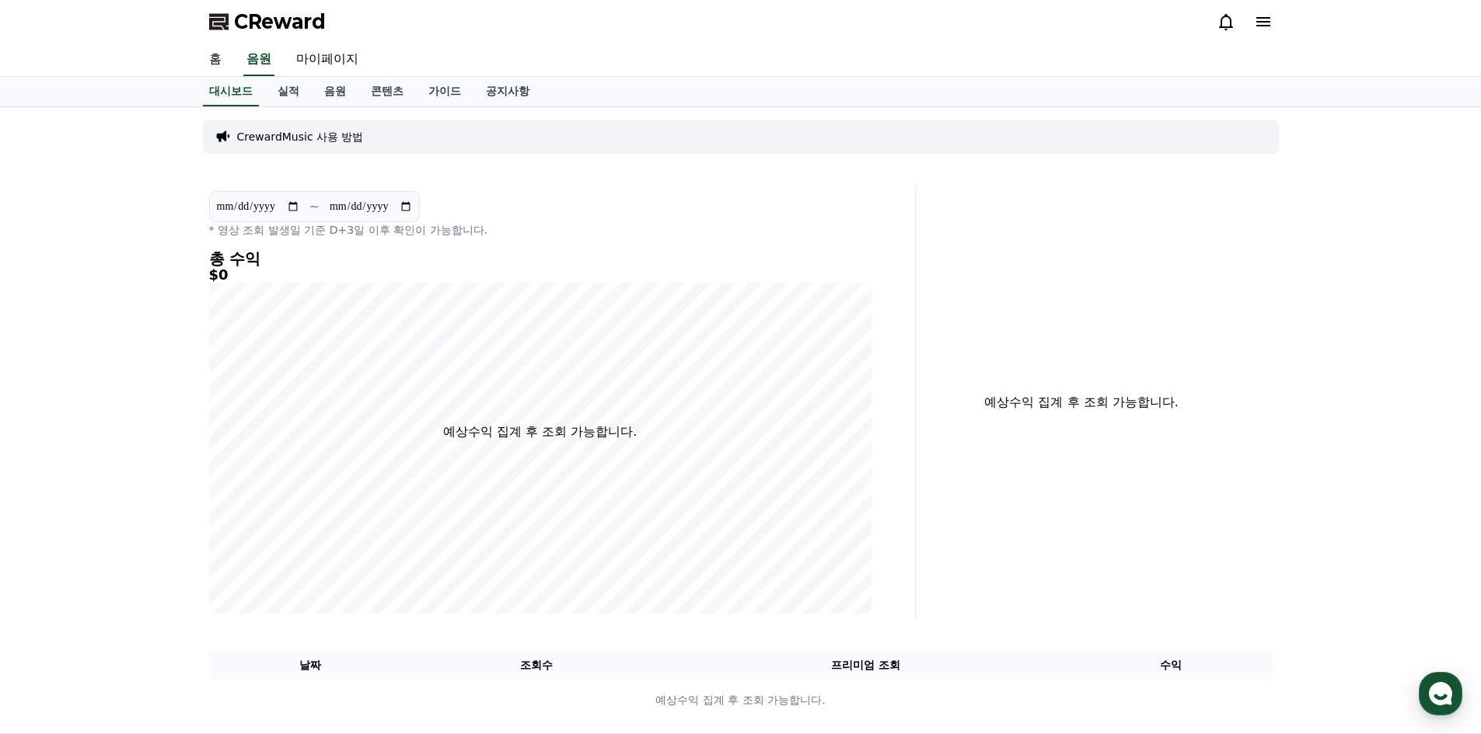  Describe the element at coordinates (445, 92) in the screenshot. I see `a: 가이드` at that location.